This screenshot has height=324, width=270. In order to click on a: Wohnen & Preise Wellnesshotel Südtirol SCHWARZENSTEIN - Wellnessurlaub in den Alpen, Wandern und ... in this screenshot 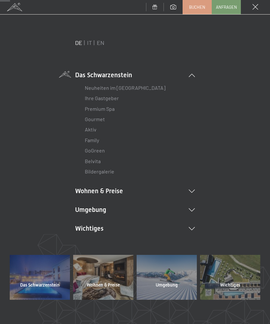, I will do `click(103, 278)`.